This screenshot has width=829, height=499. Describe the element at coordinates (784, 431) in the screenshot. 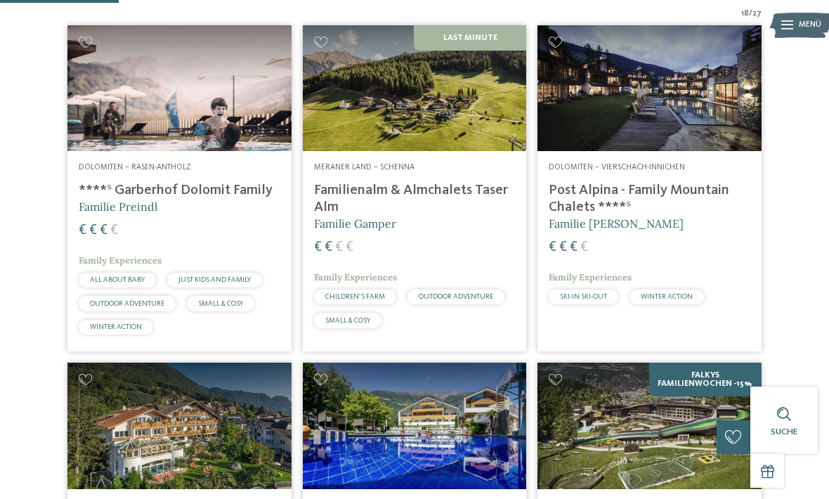

I see `span: Suche` at that location.